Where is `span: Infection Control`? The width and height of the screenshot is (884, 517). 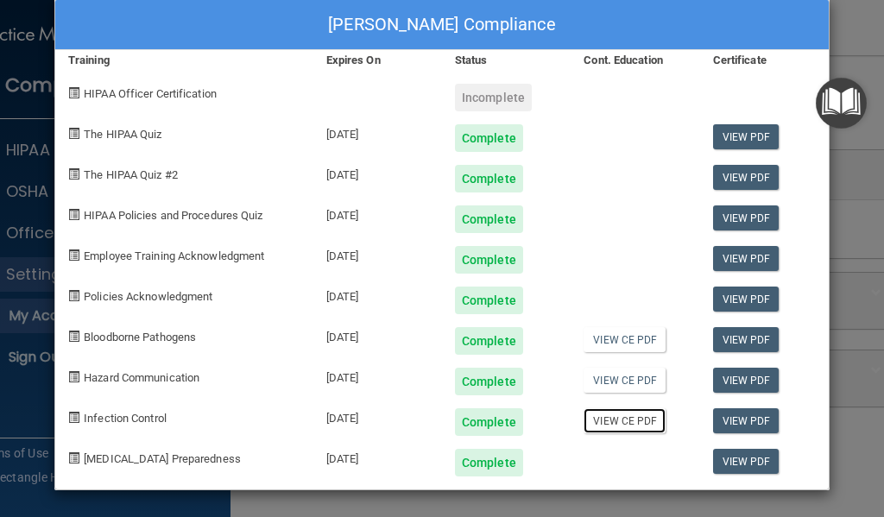
span: Infection Control is located at coordinates (125, 418).